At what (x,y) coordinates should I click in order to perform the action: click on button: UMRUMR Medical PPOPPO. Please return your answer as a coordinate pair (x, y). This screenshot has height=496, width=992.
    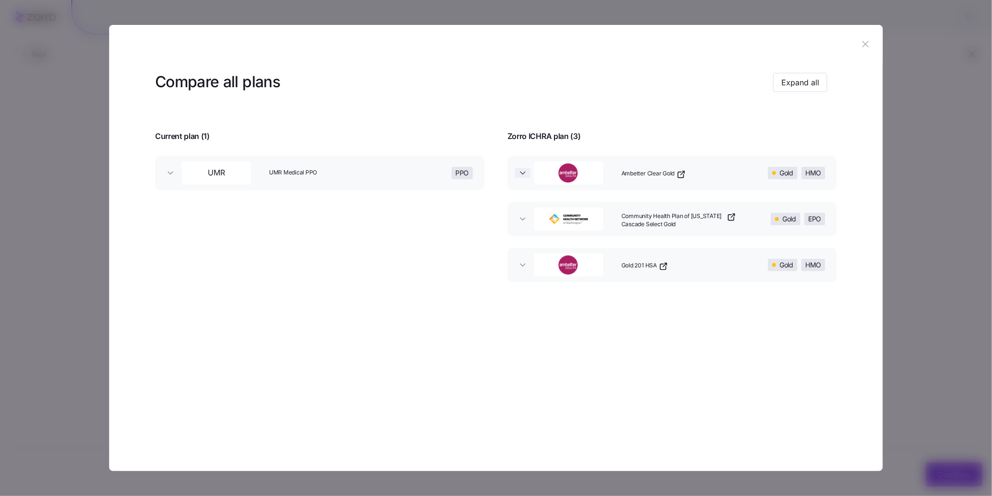
    Looking at the image, I should click on (320, 173).